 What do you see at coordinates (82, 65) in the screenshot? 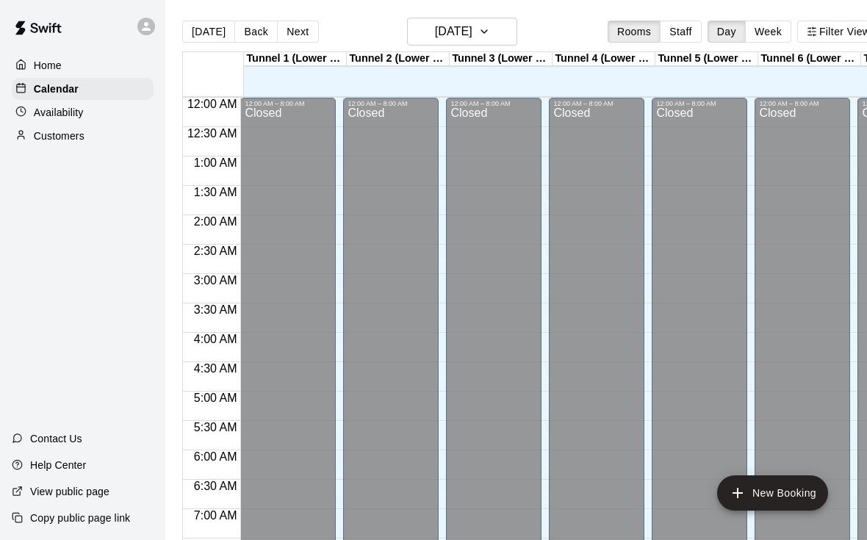
I see `div: Home` at bounding box center [82, 65].